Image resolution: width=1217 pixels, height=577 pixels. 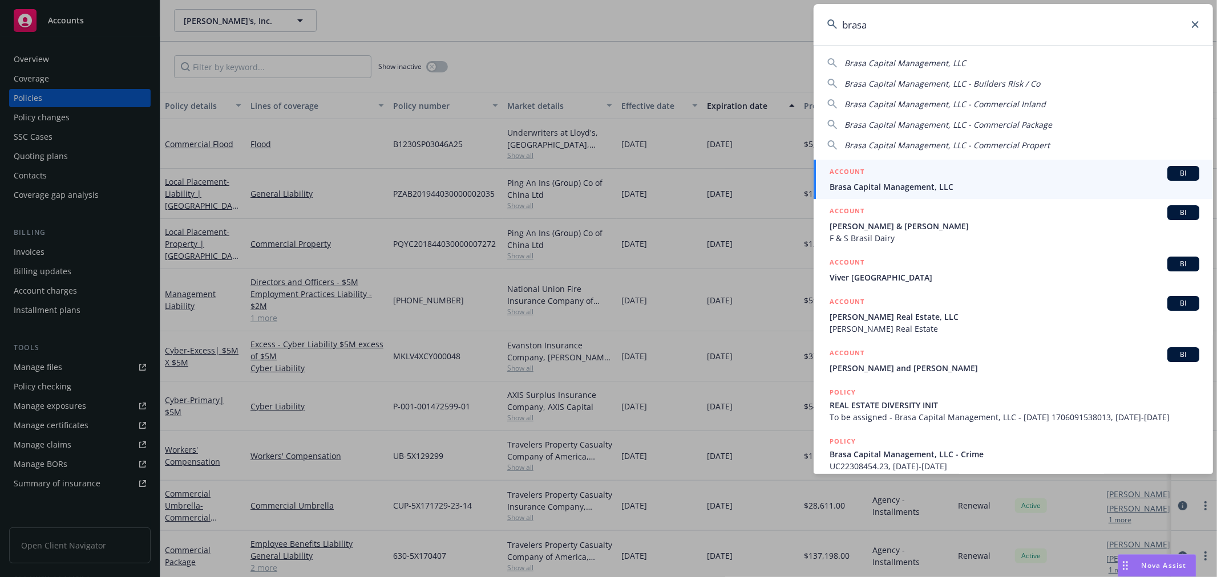 What do you see at coordinates (1013, 25) in the screenshot?
I see `input: Search...` at bounding box center [1013, 25].